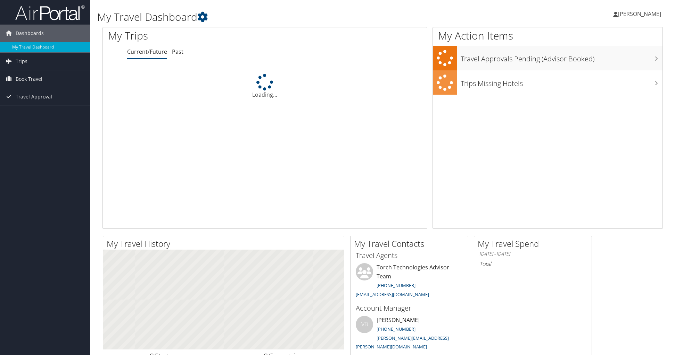  I want to click on span: Dashboards, so click(30, 33).